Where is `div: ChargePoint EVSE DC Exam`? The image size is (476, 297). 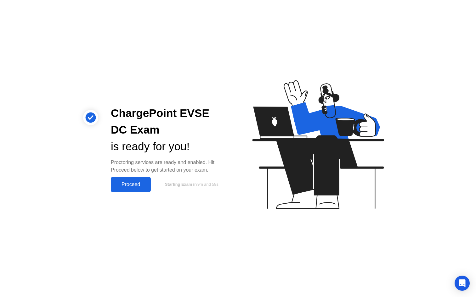 div: ChargePoint EVSE DC Exam is located at coordinates (169, 122).